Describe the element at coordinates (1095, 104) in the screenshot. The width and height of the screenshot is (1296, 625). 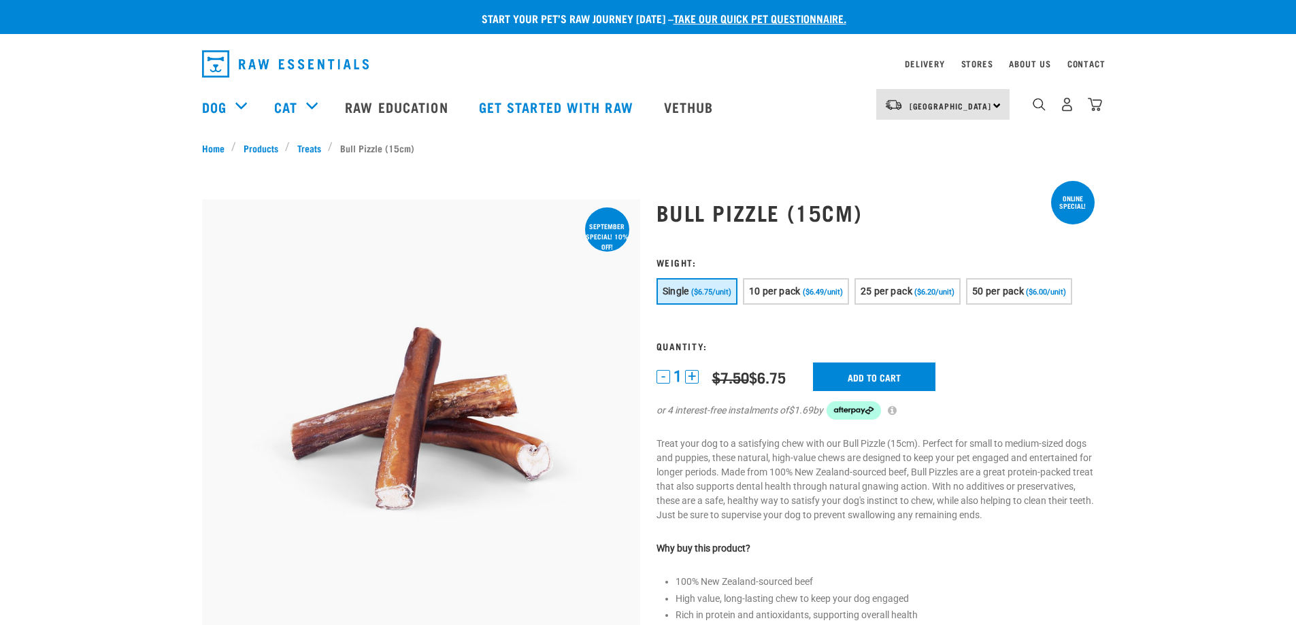
I see `img: home-icon@2x.png` at that location.